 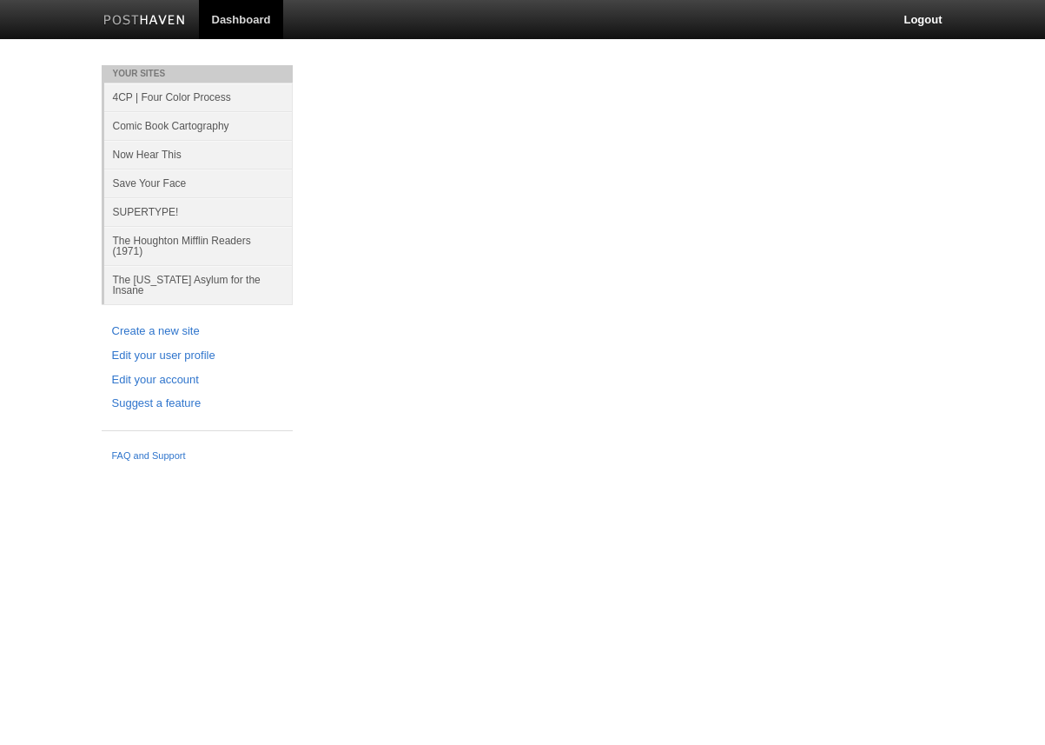 What do you see at coordinates (198, 125) in the screenshot?
I see `a: Comic Book Cartography` at bounding box center [198, 125].